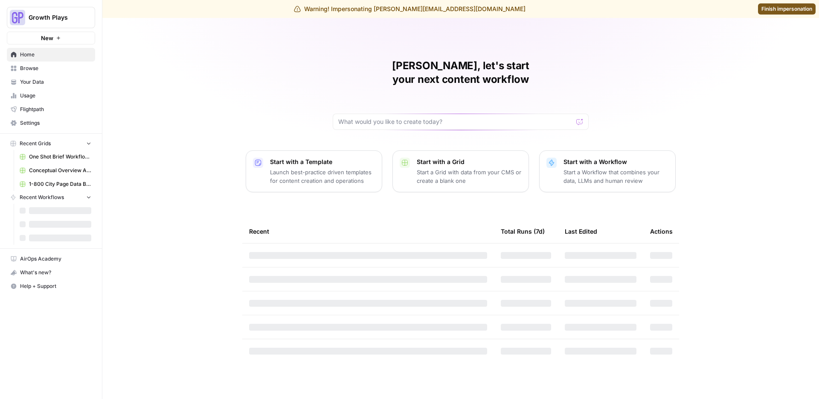  Describe the element at coordinates (51, 259) in the screenshot. I see `a: AirOps Academy` at that location.